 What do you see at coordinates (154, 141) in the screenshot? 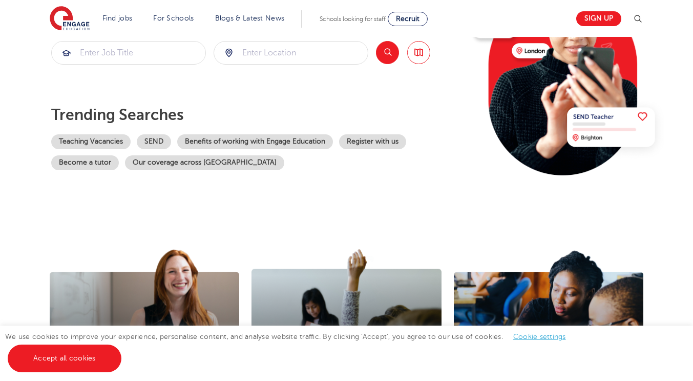
I see `a: SEND` at bounding box center [154, 141].